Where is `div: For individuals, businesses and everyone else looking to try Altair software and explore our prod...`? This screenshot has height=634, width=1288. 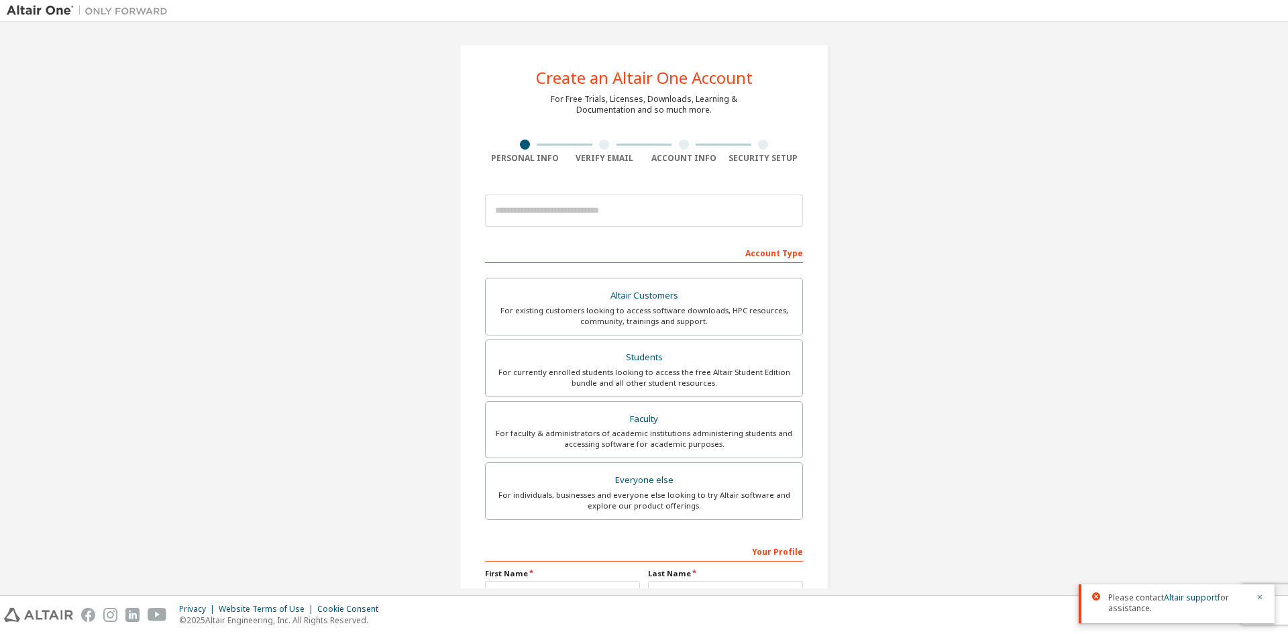
div: For individuals, businesses and everyone else looking to try Altair software and explore our prod... is located at coordinates (644, 500).